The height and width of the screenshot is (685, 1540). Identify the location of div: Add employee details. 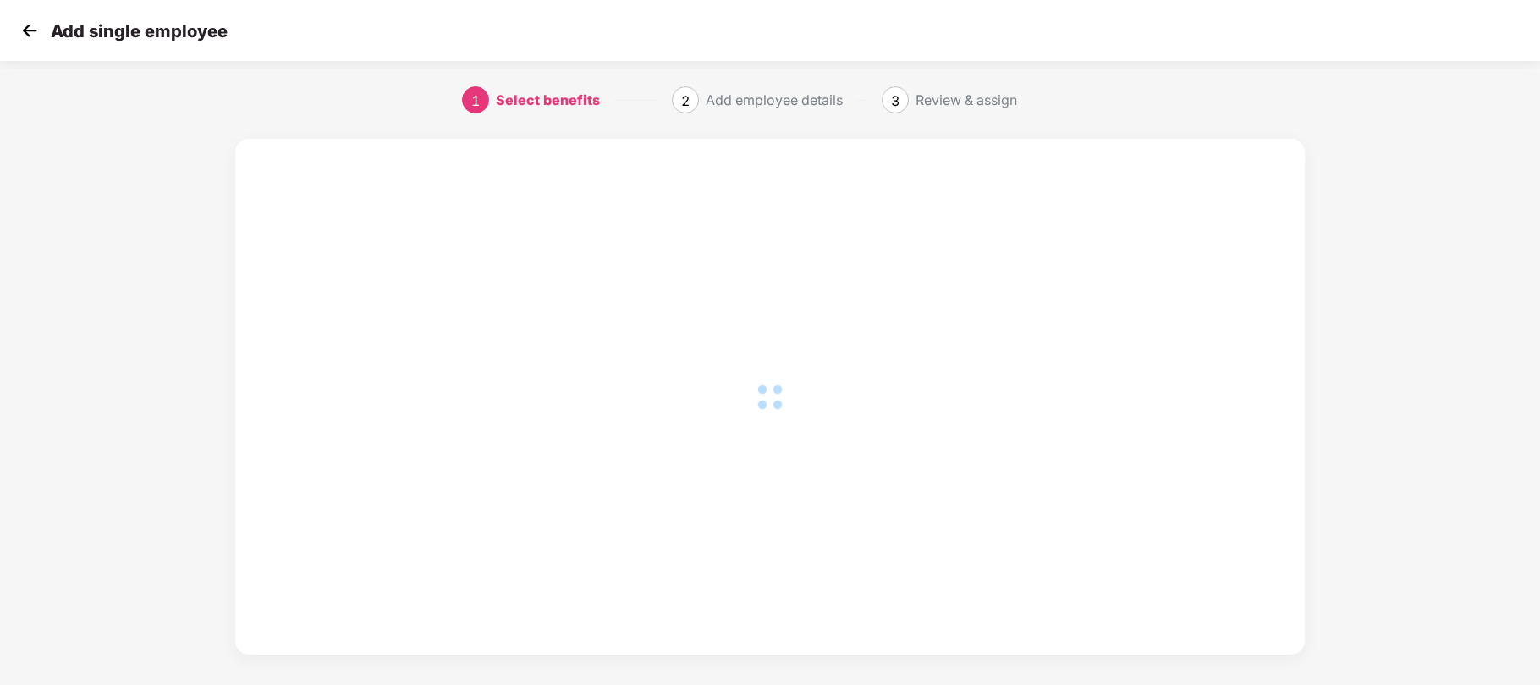
(774, 100).